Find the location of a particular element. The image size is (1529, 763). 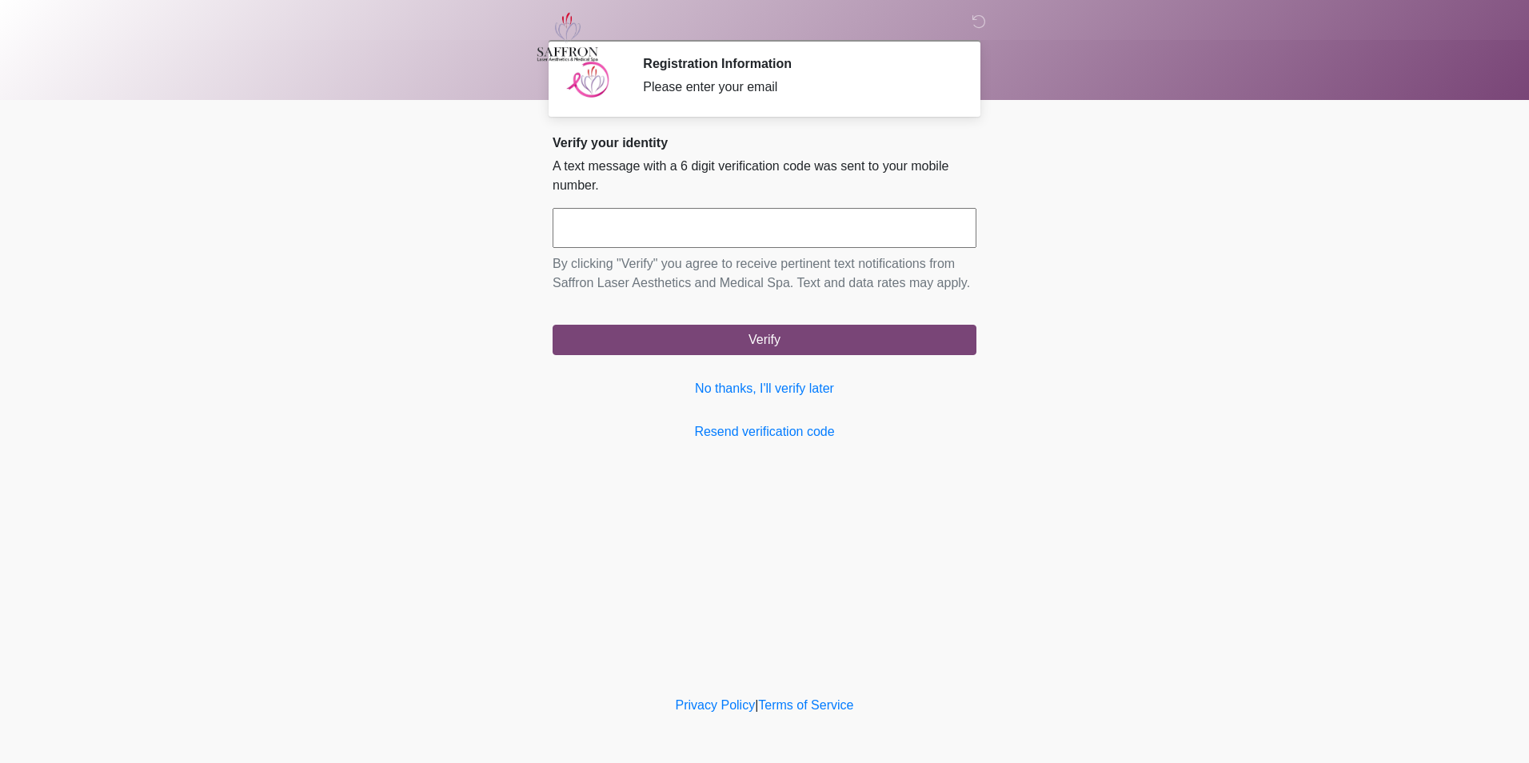

a: No thanks, I'll verify later is located at coordinates (764, 389).